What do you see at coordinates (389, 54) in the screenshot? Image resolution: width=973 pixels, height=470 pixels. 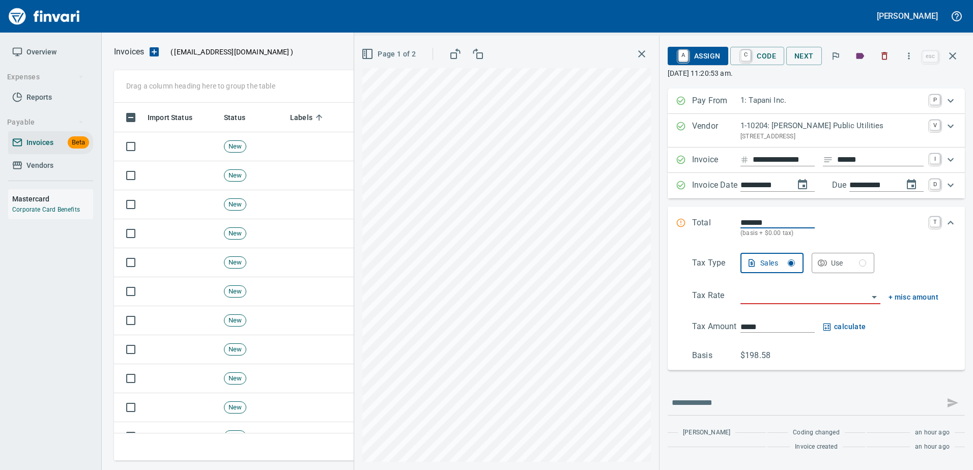 I see `button: Page 1 of 2` at bounding box center [389, 54].